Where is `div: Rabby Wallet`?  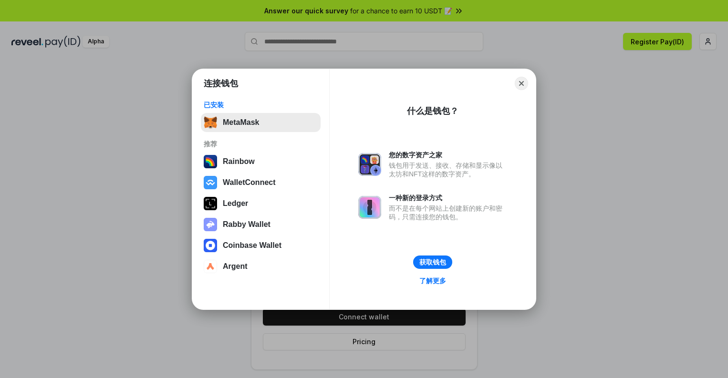 div: Rabby Wallet is located at coordinates (247, 225).